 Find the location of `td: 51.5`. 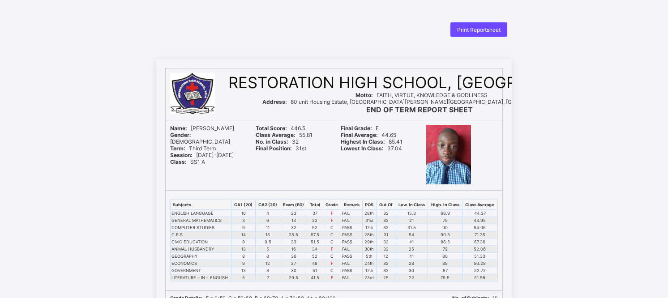

td: 51.5 is located at coordinates (315, 242).